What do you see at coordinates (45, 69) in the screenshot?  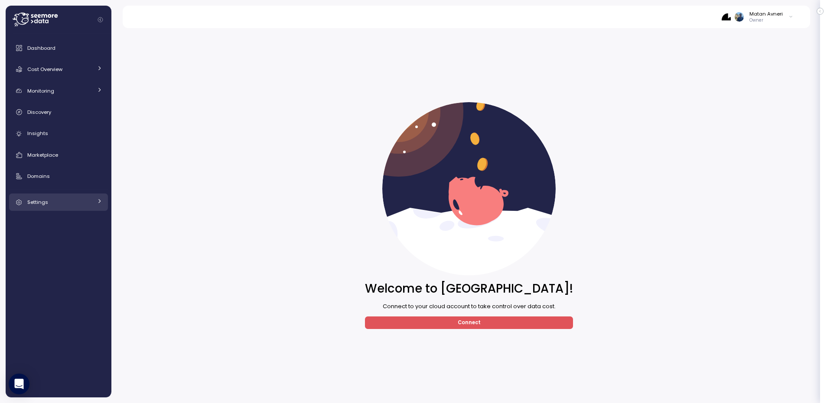 I see `span: Cost Overview` at bounding box center [45, 69].